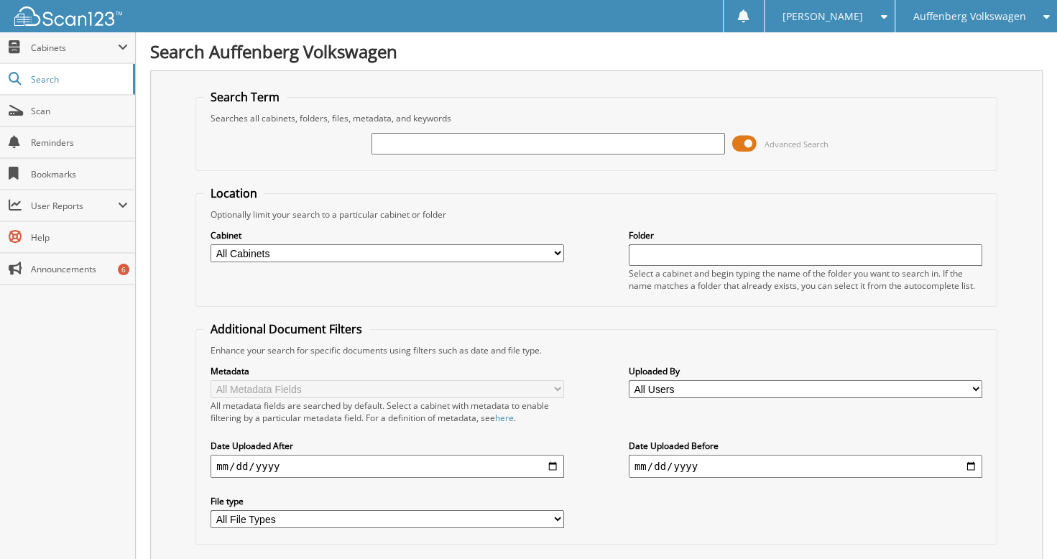 The height and width of the screenshot is (559, 1057). Describe the element at coordinates (245, 97) in the screenshot. I see `legend: Search Term` at that location.